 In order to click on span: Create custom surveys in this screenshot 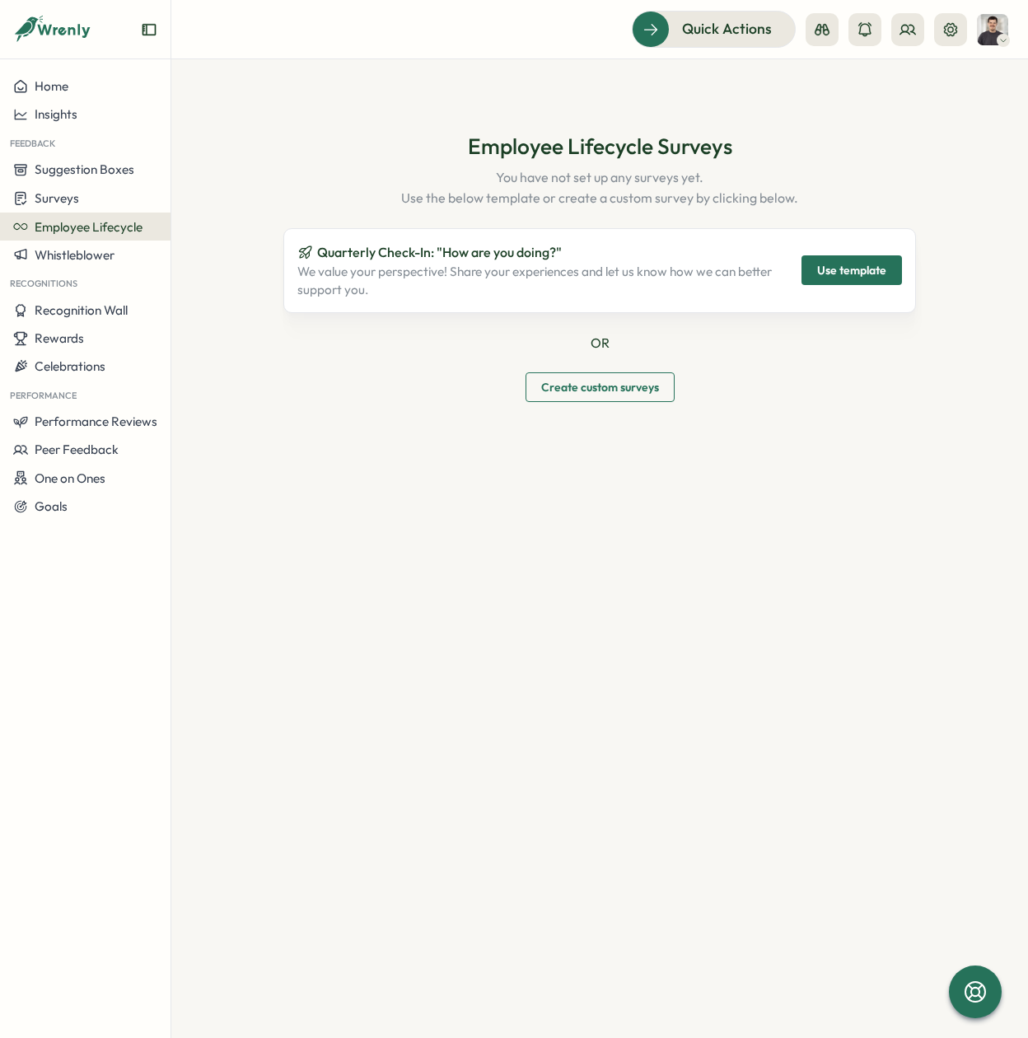, I will do `click(599, 387)`.